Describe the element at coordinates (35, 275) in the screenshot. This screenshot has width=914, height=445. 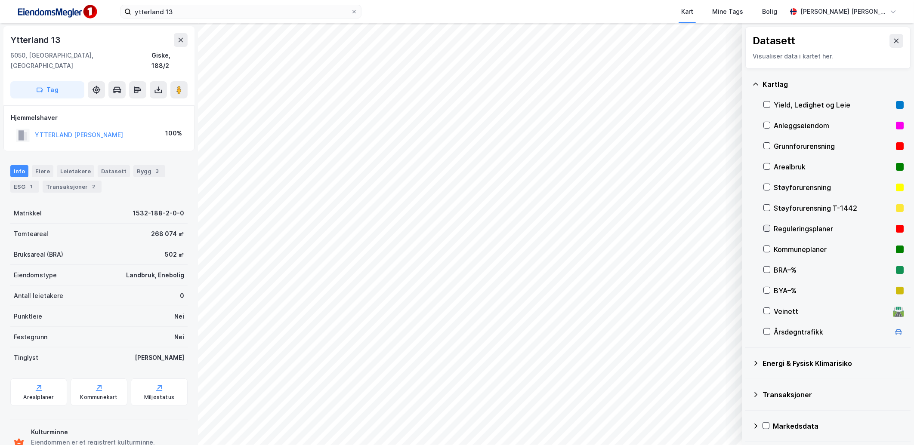
I see `div: Eiendomstype` at that location.